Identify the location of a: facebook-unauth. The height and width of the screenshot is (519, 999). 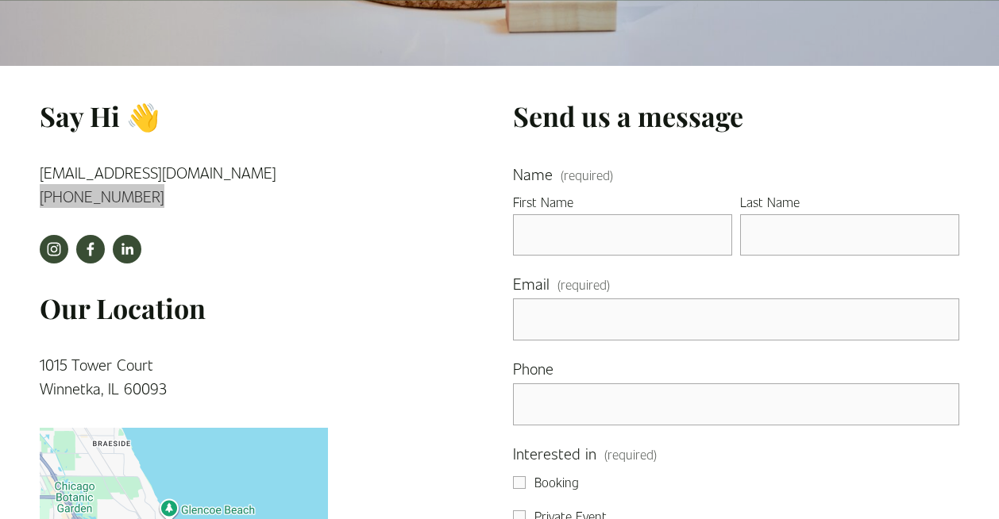
(91, 249).